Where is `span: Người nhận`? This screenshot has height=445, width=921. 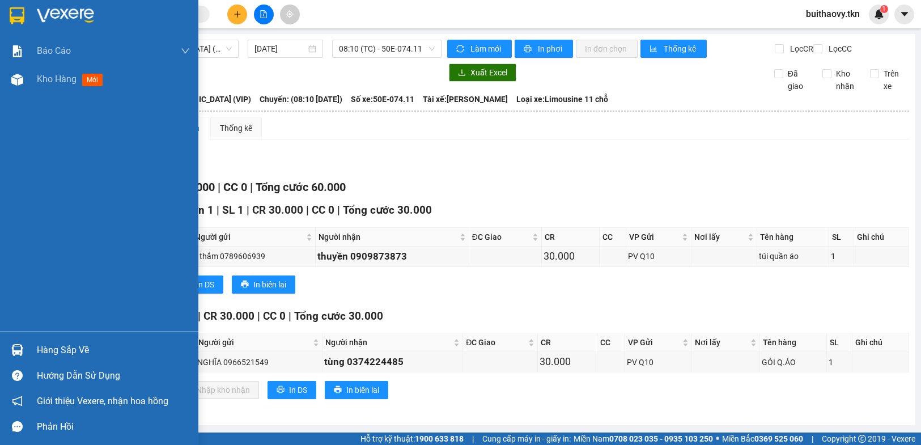
span: Người nhận is located at coordinates (388, 342).